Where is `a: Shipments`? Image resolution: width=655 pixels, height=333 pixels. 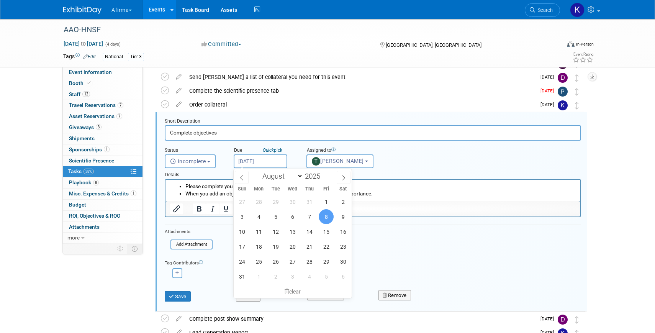 a: Shipments is located at coordinates (103, 139).